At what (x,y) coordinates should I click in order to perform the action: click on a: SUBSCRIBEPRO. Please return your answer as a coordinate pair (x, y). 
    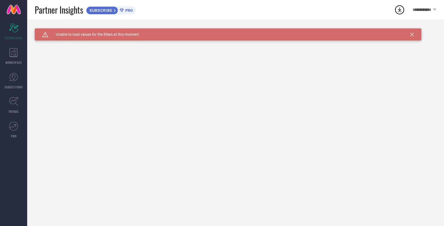
    Looking at the image, I should click on (111, 10).